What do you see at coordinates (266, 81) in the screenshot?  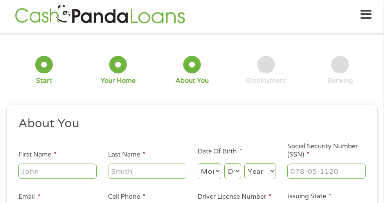 I see `div: Employment` at bounding box center [266, 81].